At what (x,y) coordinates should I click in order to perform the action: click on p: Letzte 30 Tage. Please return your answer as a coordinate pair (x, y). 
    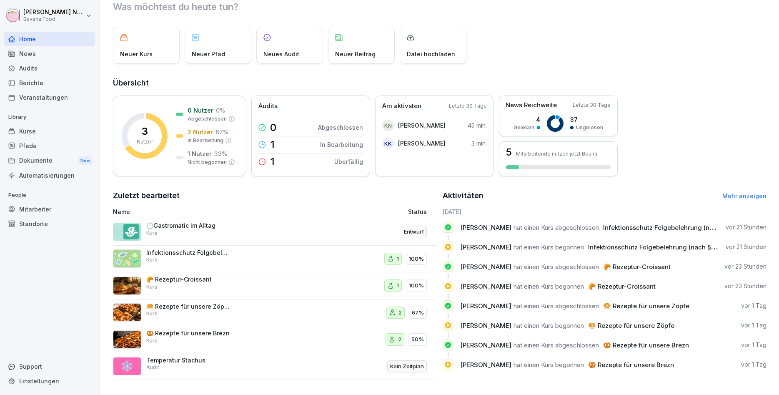
    Looking at the image, I should click on (591, 105).